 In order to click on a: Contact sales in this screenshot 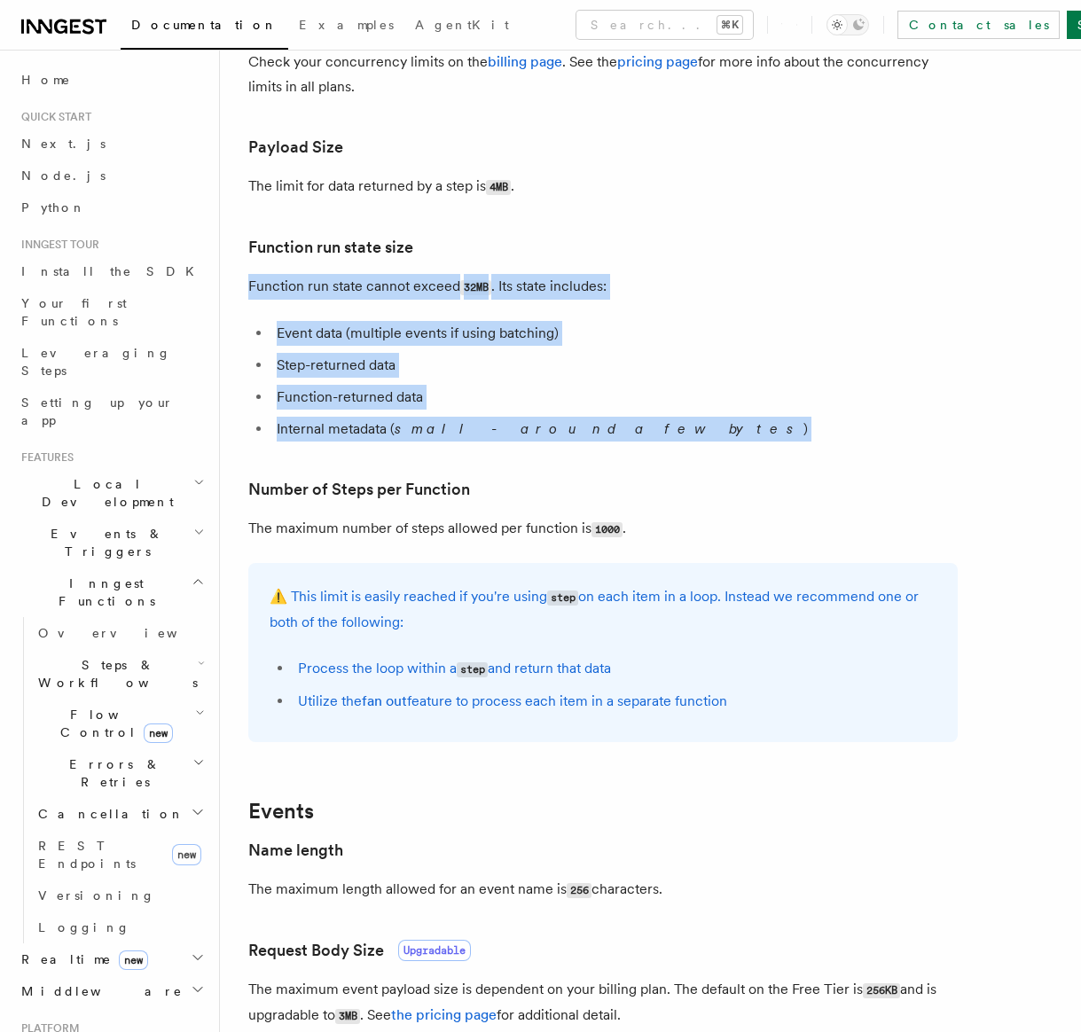, I will do `click(978, 25)`.